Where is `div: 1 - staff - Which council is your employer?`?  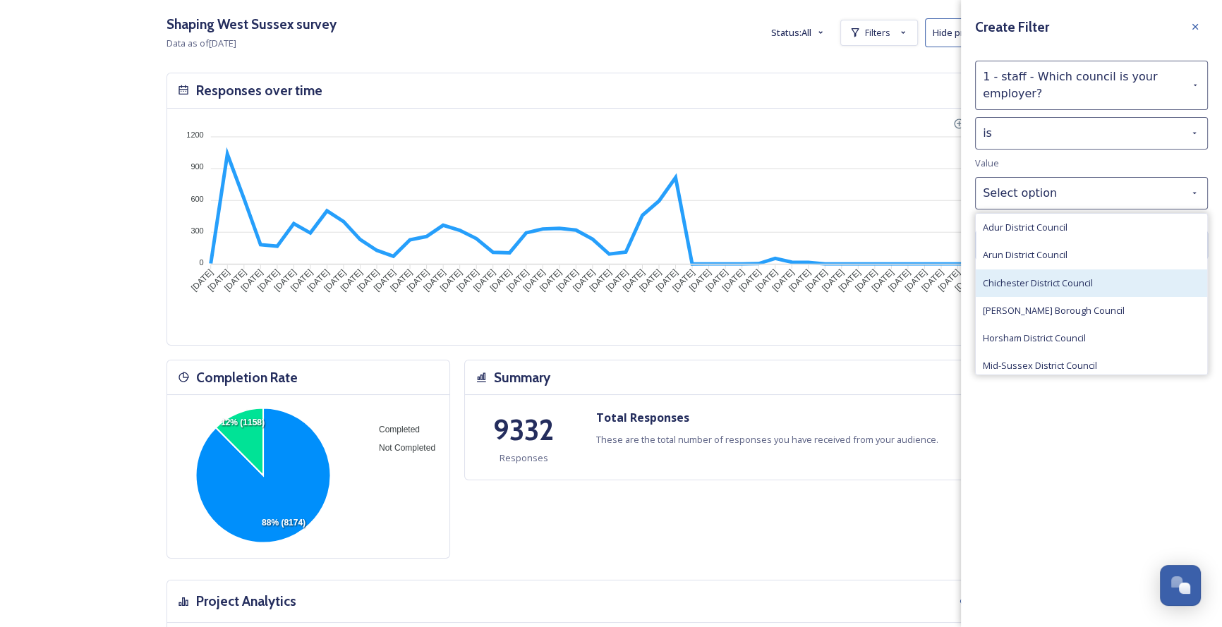 div: 1 - staff - Which council is your employer? is located at coordinates (1091, 85).